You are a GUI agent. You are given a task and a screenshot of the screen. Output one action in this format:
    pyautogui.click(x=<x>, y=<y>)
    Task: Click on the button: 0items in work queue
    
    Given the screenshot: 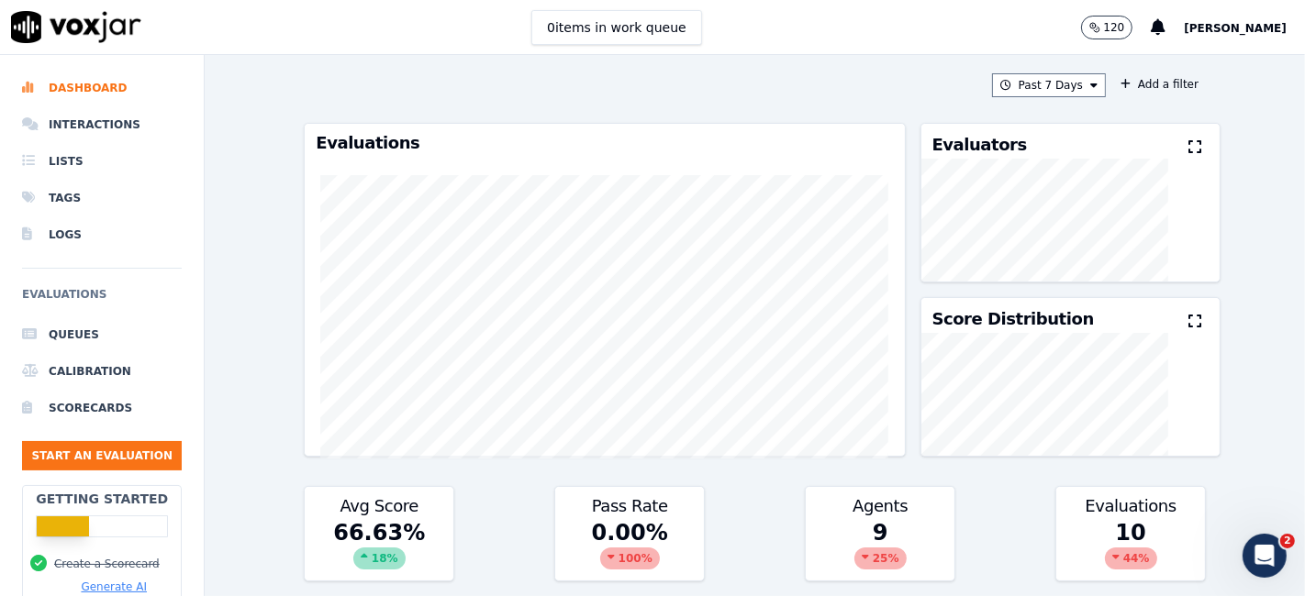 What is the action you would take?
    pyautogui.click(x=617, y=28)
    